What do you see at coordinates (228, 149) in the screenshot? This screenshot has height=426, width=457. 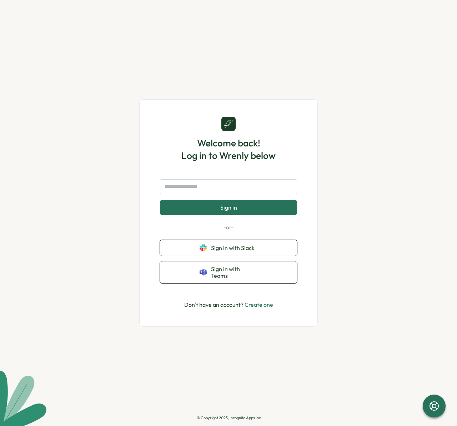 I see `h1: Welcome back! Log in to Wrenly below` at bounding box center [228, 149].